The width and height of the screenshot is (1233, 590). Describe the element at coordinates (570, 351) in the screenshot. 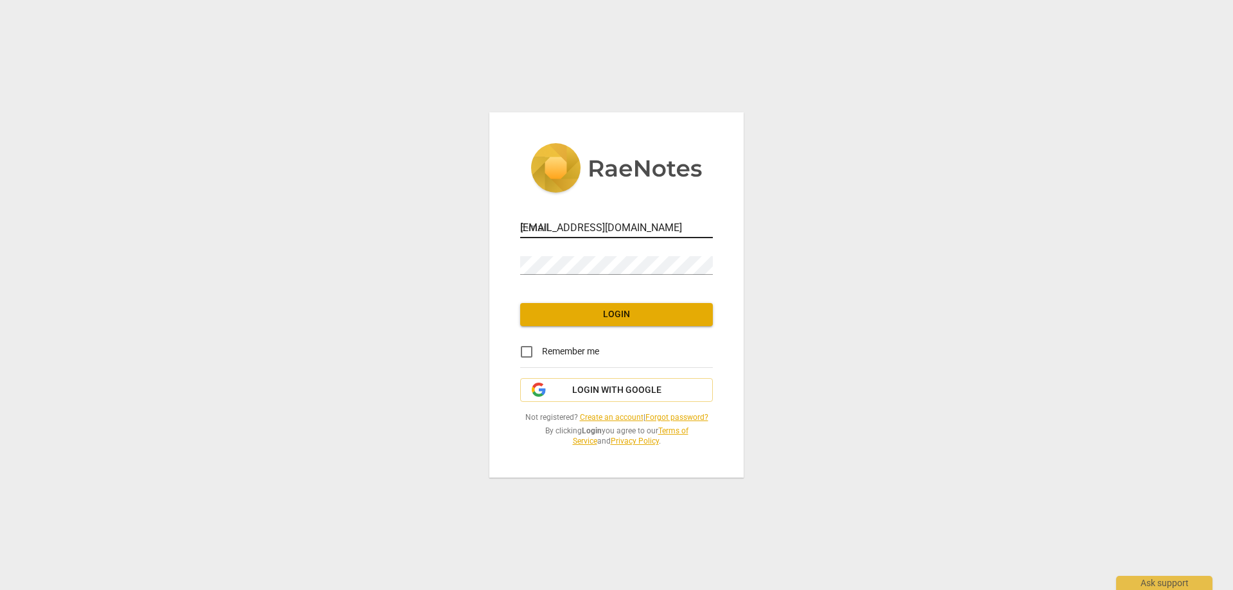

I see `span: Remember me` at that location.